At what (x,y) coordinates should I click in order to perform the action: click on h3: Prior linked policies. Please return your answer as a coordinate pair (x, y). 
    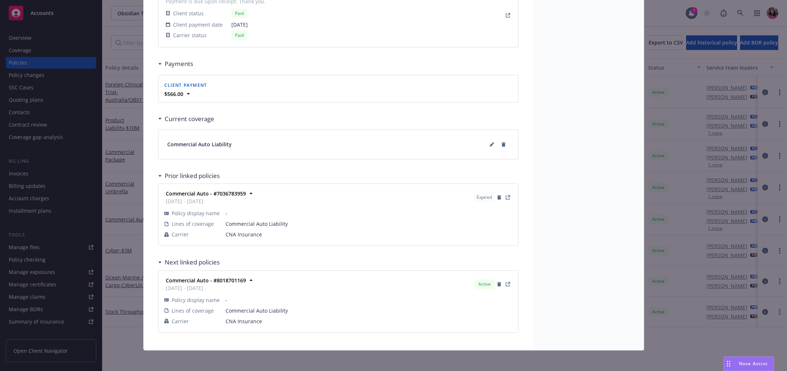
    Looking at the image, I should click on (192, 176).